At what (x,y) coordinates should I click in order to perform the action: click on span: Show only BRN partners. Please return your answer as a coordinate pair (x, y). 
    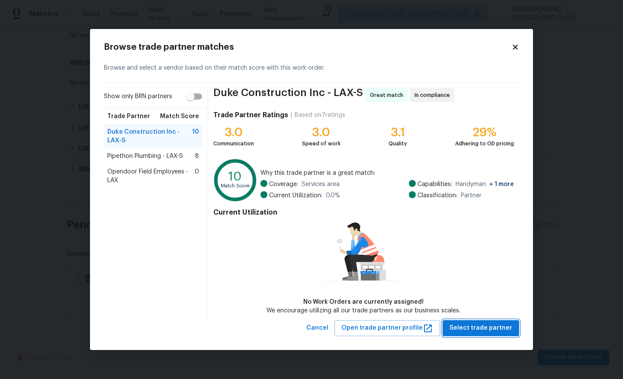
    Looking at the image, I should click on (138, 97).